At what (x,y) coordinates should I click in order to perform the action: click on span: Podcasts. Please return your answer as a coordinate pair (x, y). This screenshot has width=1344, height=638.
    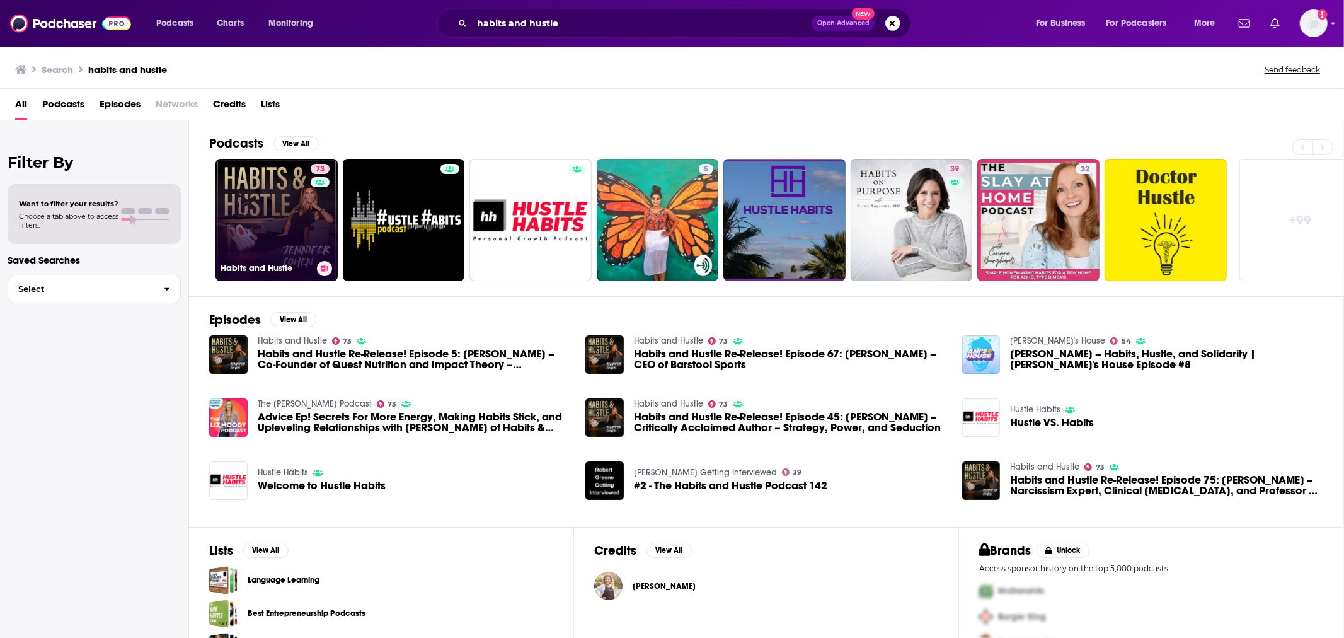
    Looking at the image, I should click on (63, 106).